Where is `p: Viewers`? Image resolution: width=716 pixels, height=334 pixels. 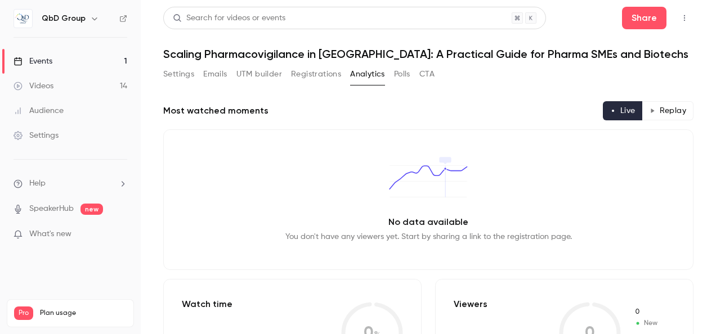 p: Viewers is located at coordinates (471, 305).